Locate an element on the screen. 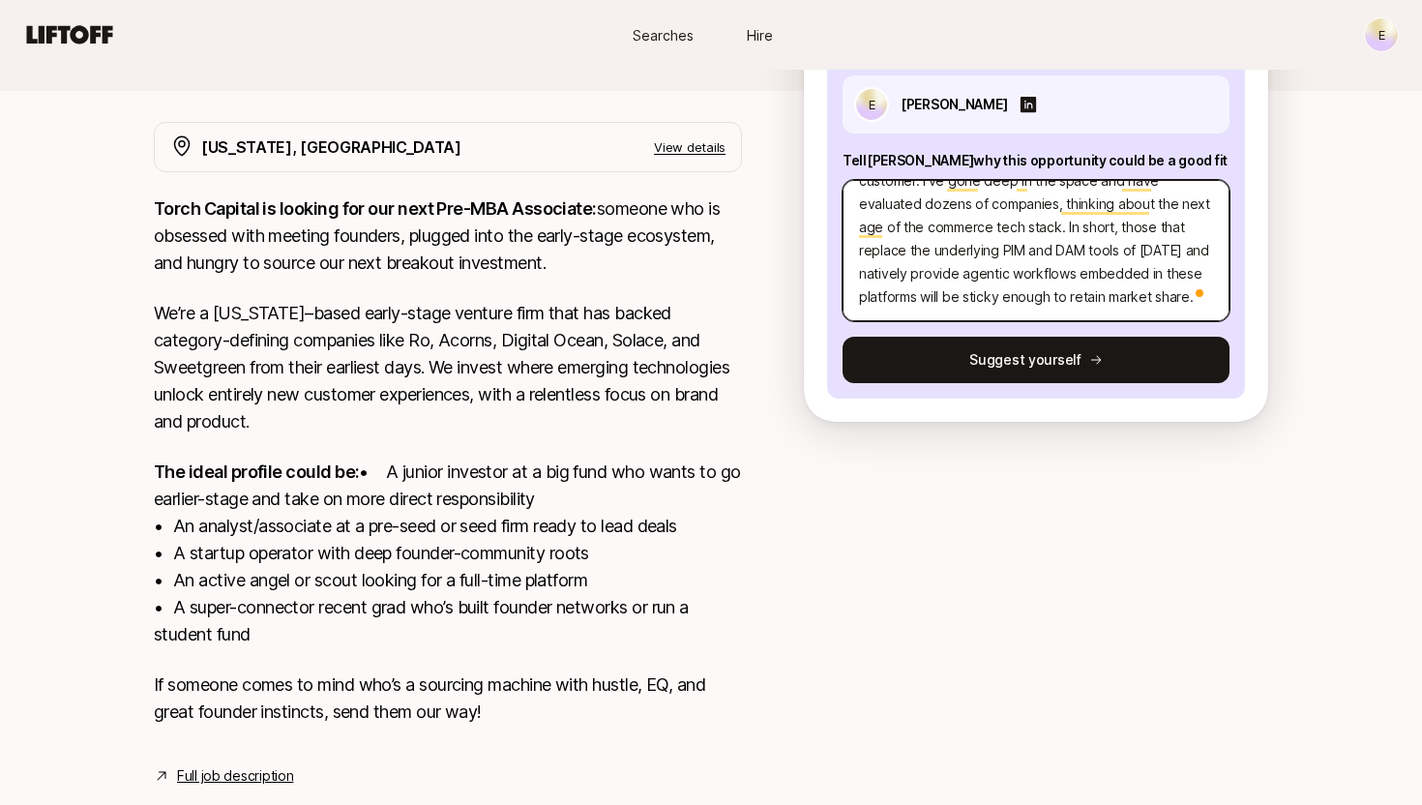 The width and height of the screenshot is (1422, 805). span: Hire is located at coordinates (759, 35).